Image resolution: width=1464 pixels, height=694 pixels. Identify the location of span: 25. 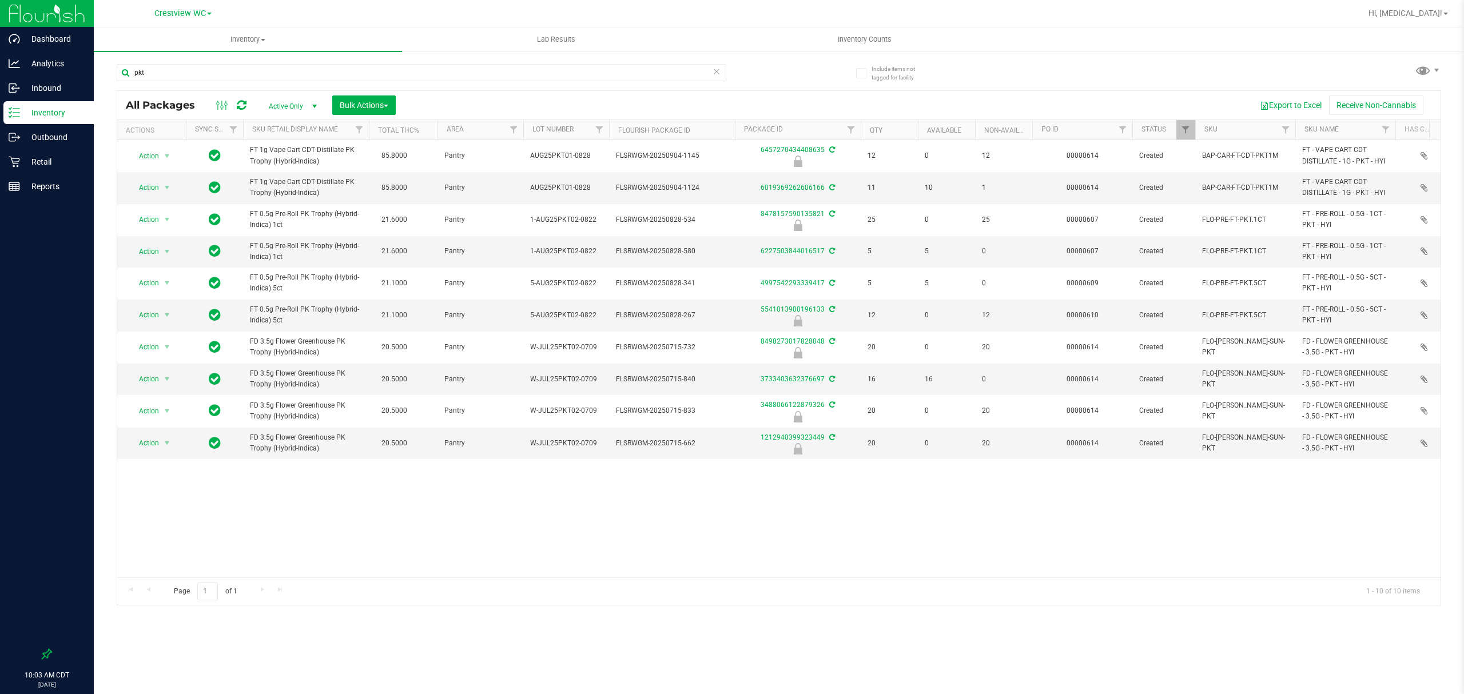
(889, 220).